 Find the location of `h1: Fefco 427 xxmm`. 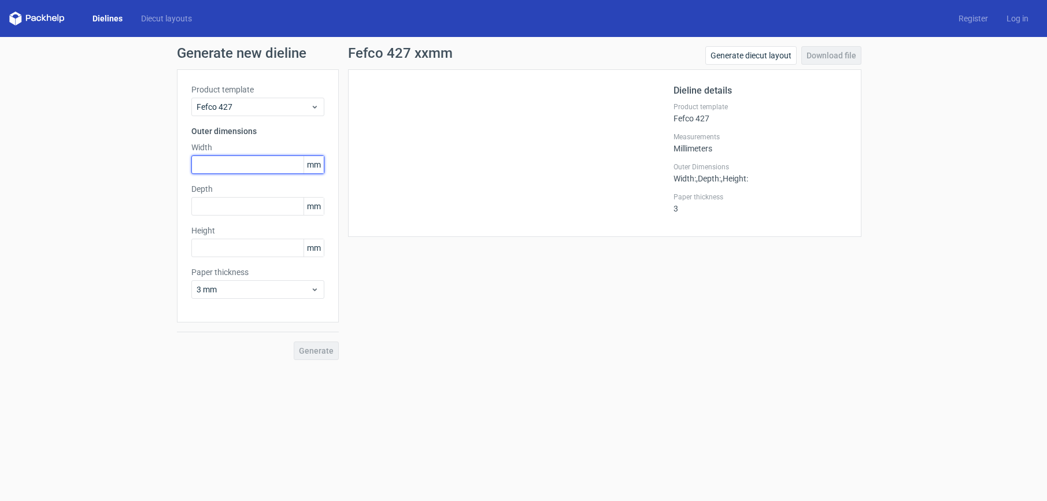

h1: Fefco 427 xxmm is located at coordinates (400, 53).